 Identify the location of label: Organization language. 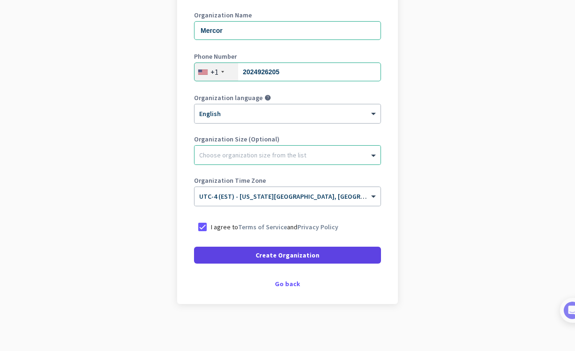
(228, 98).